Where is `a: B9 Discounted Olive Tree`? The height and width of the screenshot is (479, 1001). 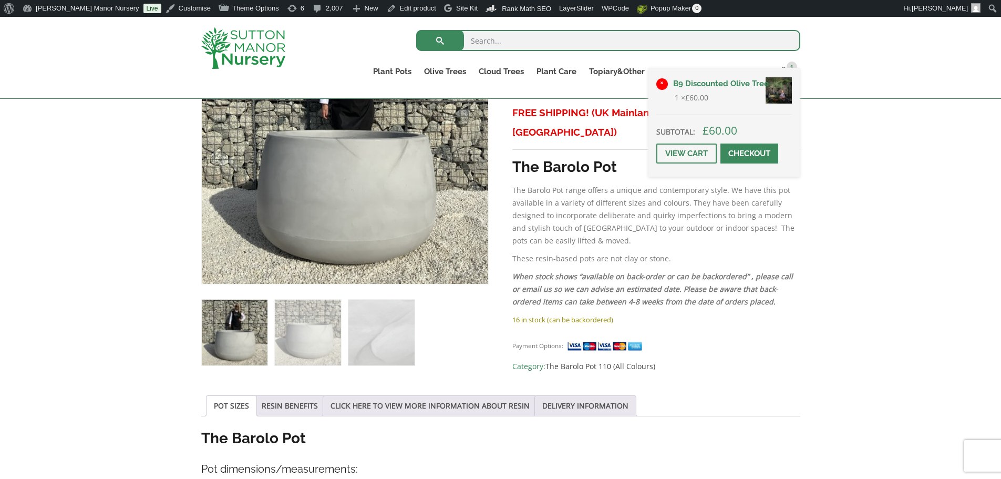
a: B9 Discounted Olive Tree is located at coordinates (730, 84).